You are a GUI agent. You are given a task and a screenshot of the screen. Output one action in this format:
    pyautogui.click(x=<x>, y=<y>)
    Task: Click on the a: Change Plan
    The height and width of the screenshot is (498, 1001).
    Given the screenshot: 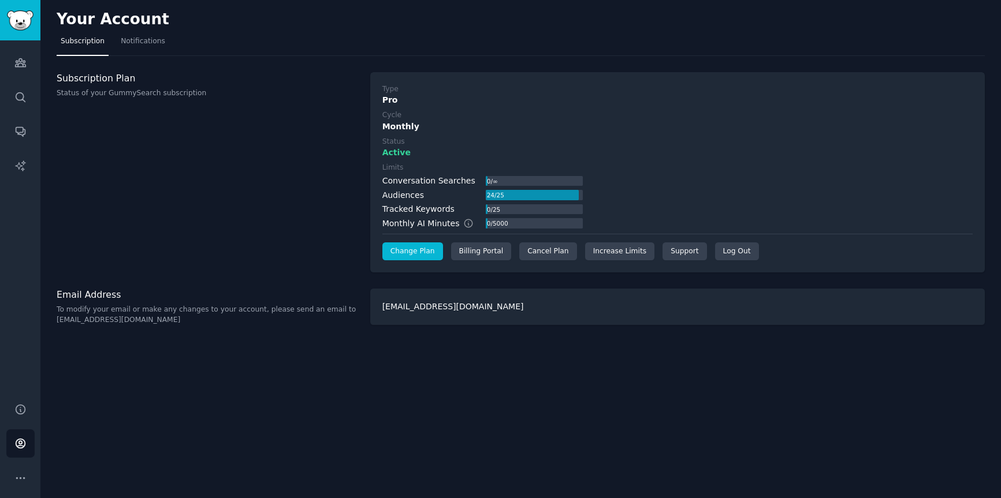 What is the action you would take?
    pyautogui.click(x=412, y=252)
    